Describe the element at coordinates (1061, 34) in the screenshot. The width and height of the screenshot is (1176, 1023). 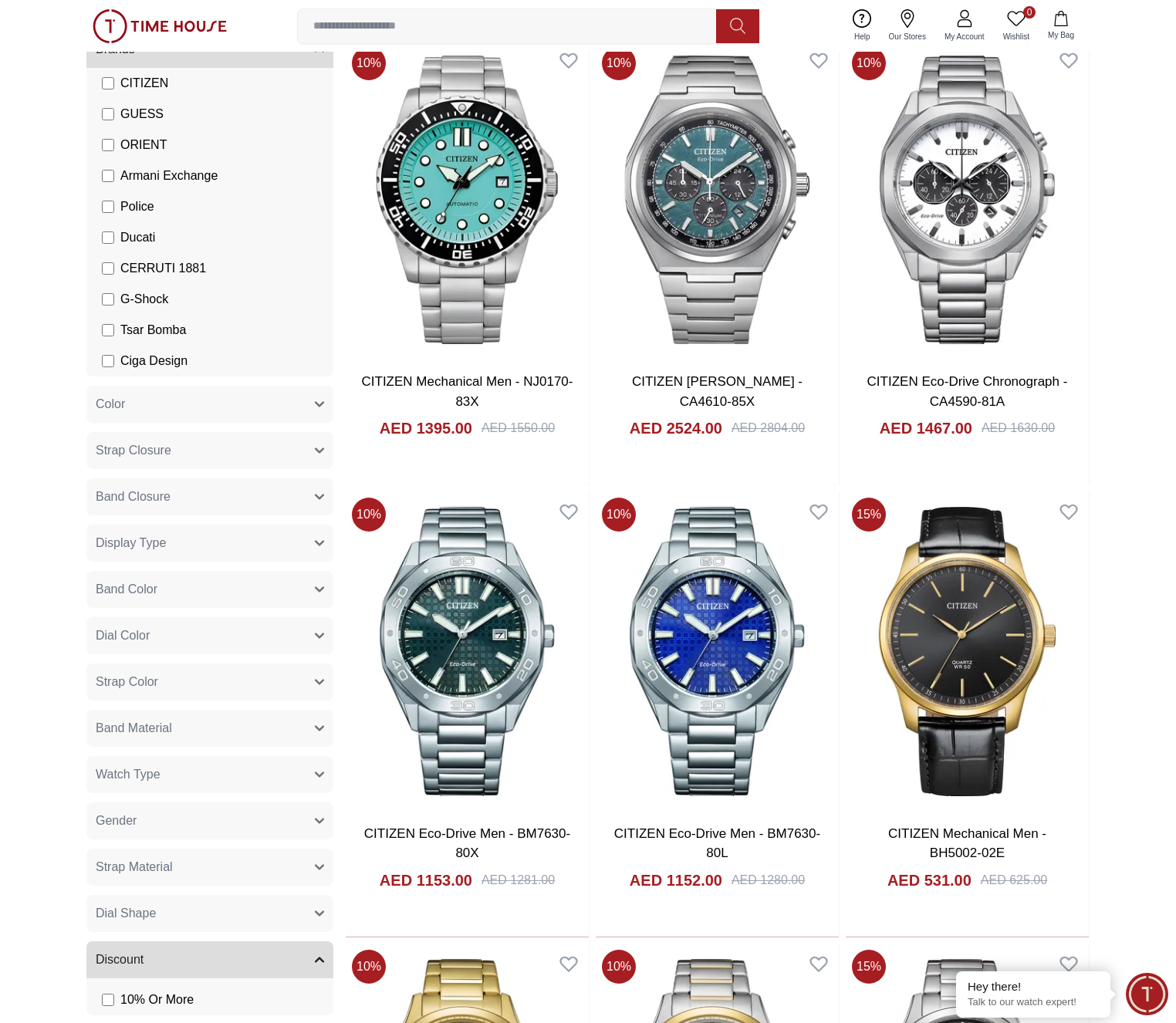
I see `span: My Bag` at that location.